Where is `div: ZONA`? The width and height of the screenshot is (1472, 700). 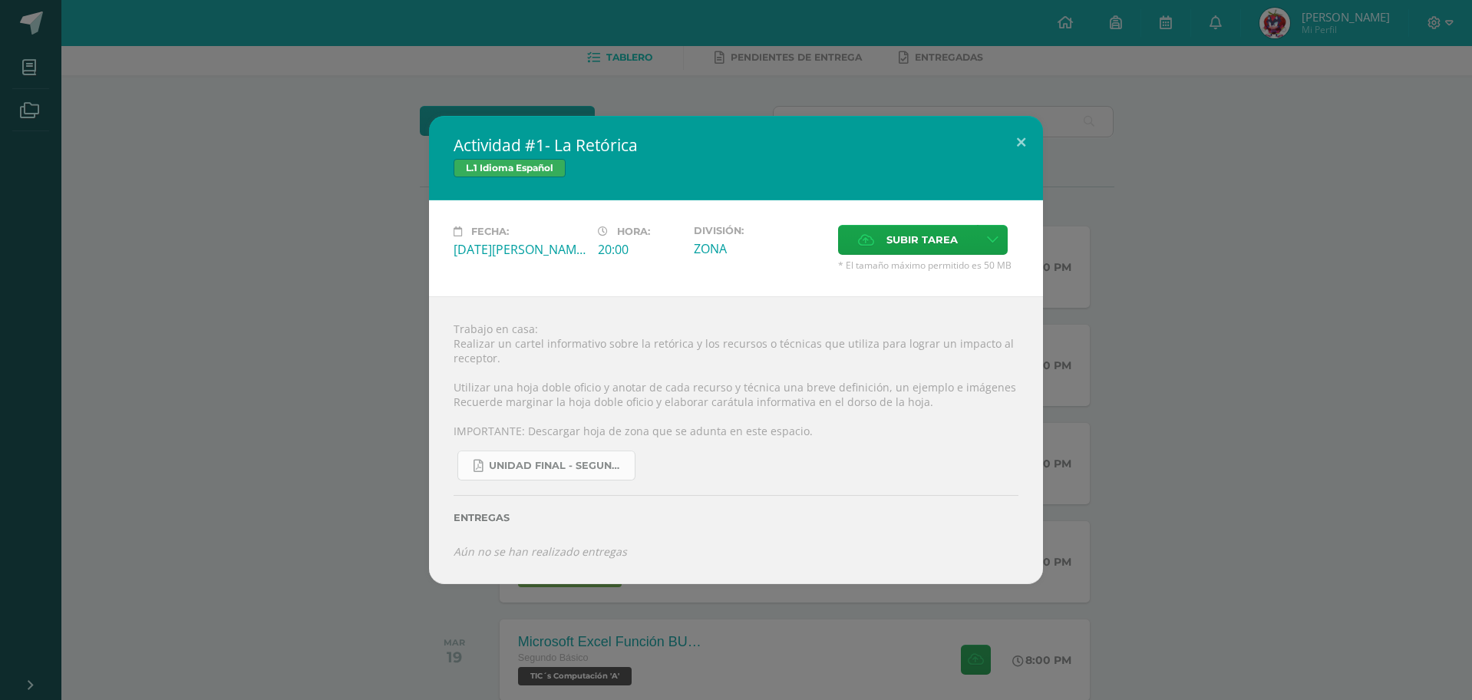 div: ZONA is located at coordinates (760, 249).